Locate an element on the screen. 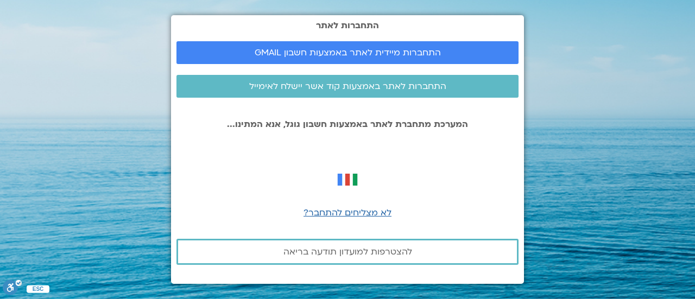 This screenshot has width=695, height=299. a: התחברות לאתר באמצעות קוד אשר יישלח לאימייל is located at coordinates (347, 86).